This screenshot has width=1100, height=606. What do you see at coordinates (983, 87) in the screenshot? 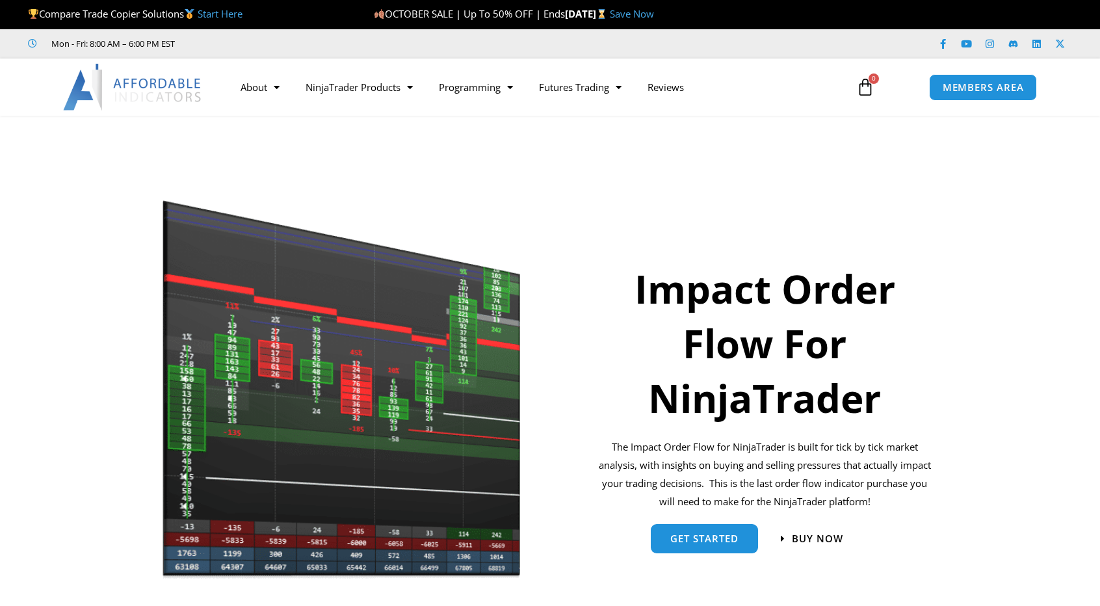
I see `a: MEMBERS AREA` at bounding box center [983, 87].